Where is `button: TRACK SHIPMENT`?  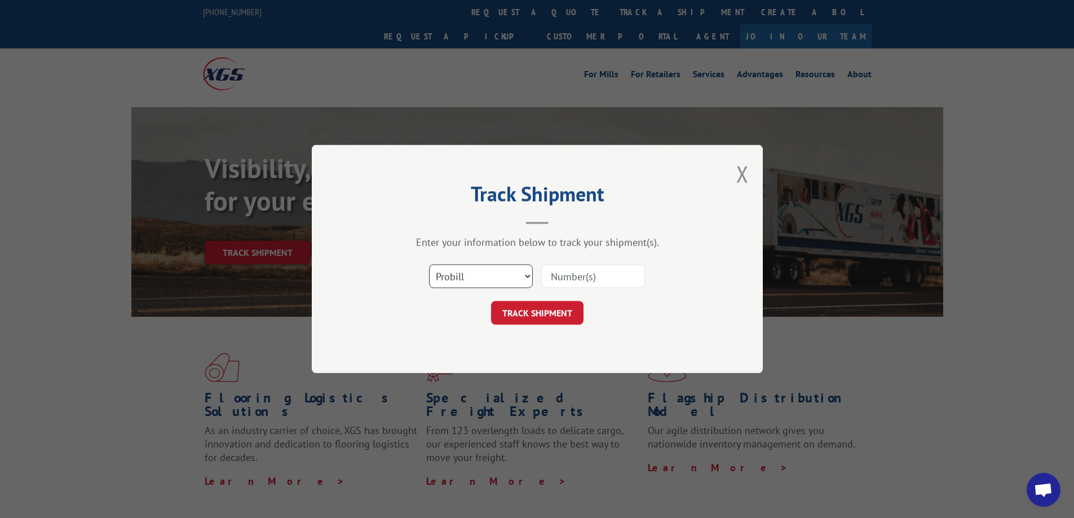
button: TRACK SHIPMENT is located at coordinates (537, 313).